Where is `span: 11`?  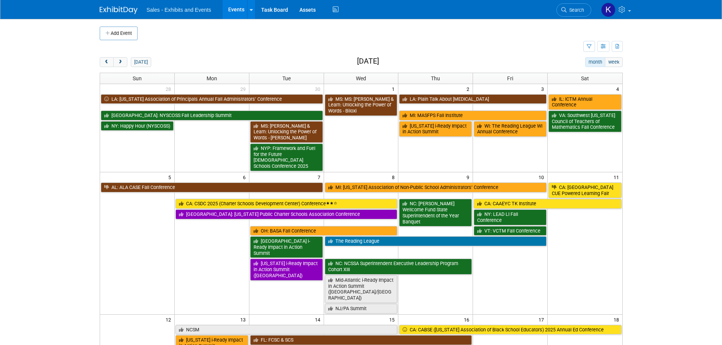 span: 11 is located at coordinates (617, 177).